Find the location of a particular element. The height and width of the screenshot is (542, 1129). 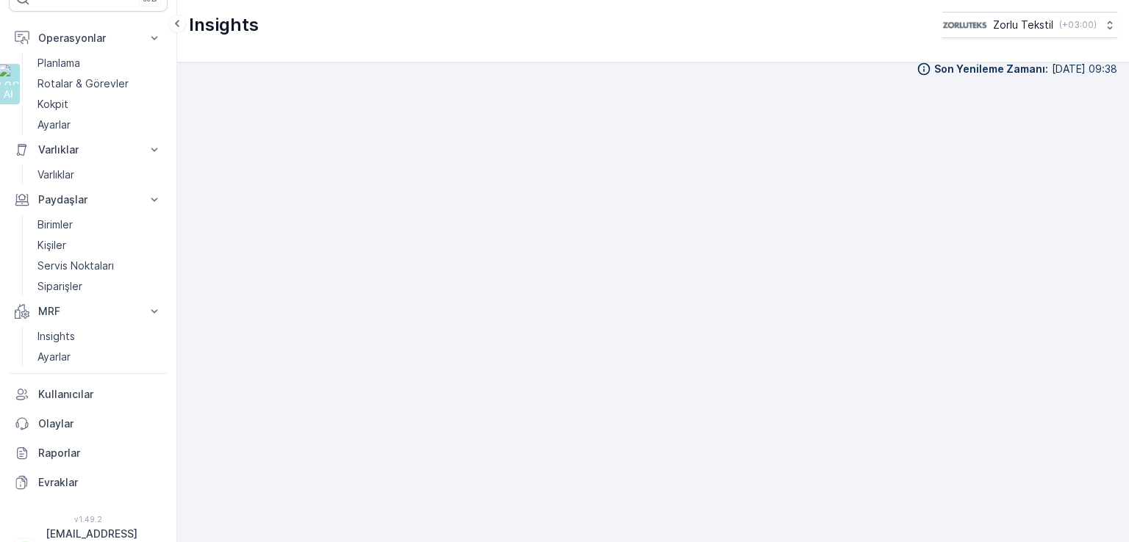

a: Birimler is located at coordinates (99, 225).